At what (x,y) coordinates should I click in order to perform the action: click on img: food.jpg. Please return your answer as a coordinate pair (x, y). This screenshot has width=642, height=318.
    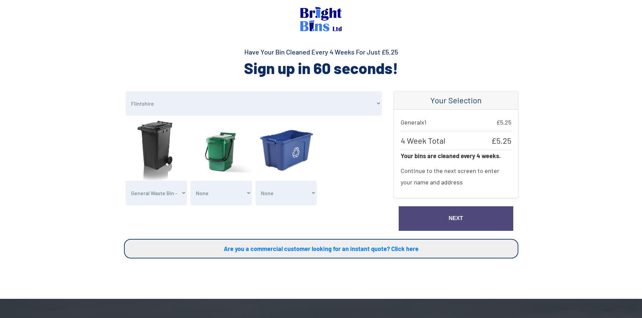
    Looking at the image, I should click on (221, 150).